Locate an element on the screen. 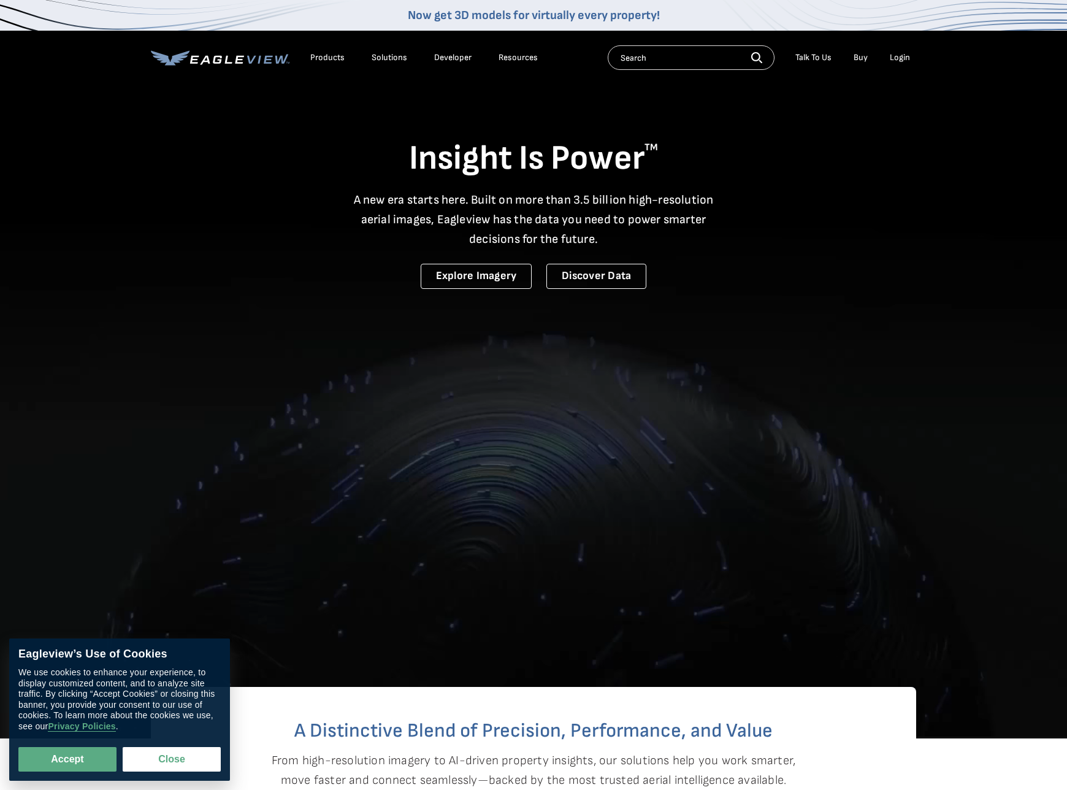 The height and width of the screenshot is (790, 1067). p: A new era starts here. Built on more than 3.5 billion high-resolution aerial images, Eagleview ha... is located at coordinates (533, 219).